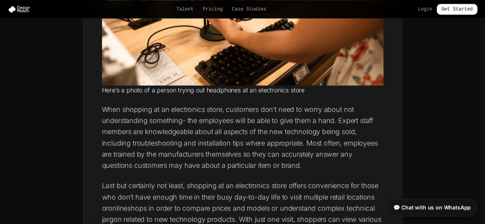  I want to click on a: 💬 Chat with us on WhatsApp, so click(432, 208).